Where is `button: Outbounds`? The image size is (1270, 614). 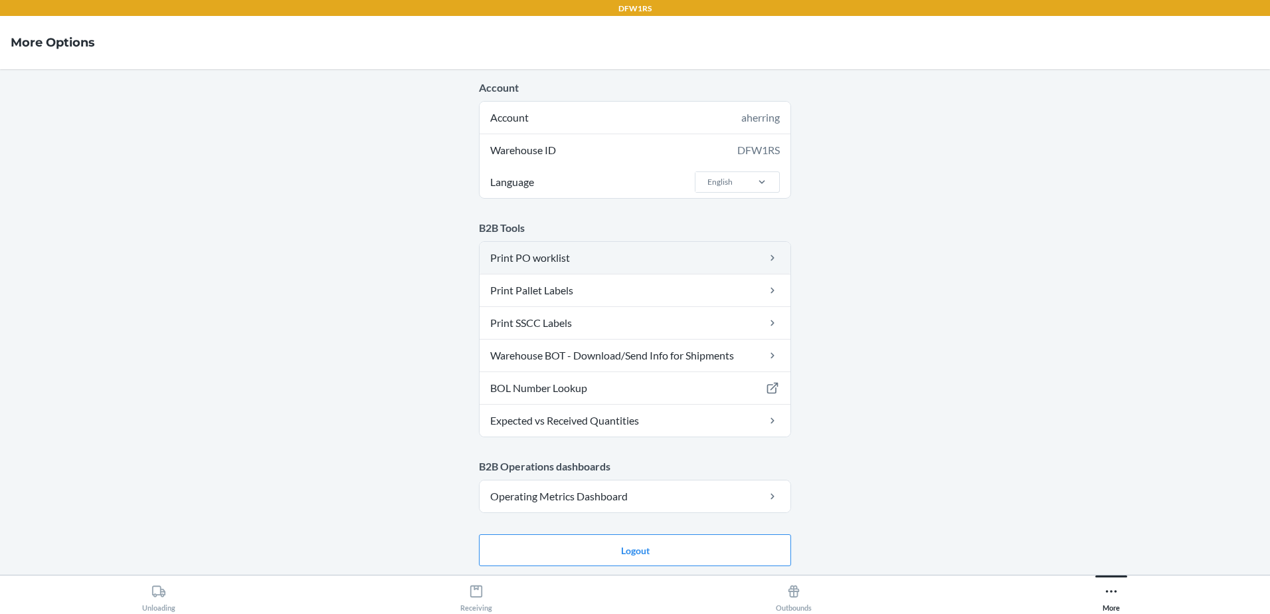
button: Outbounds is located at coordinates (794, 593).